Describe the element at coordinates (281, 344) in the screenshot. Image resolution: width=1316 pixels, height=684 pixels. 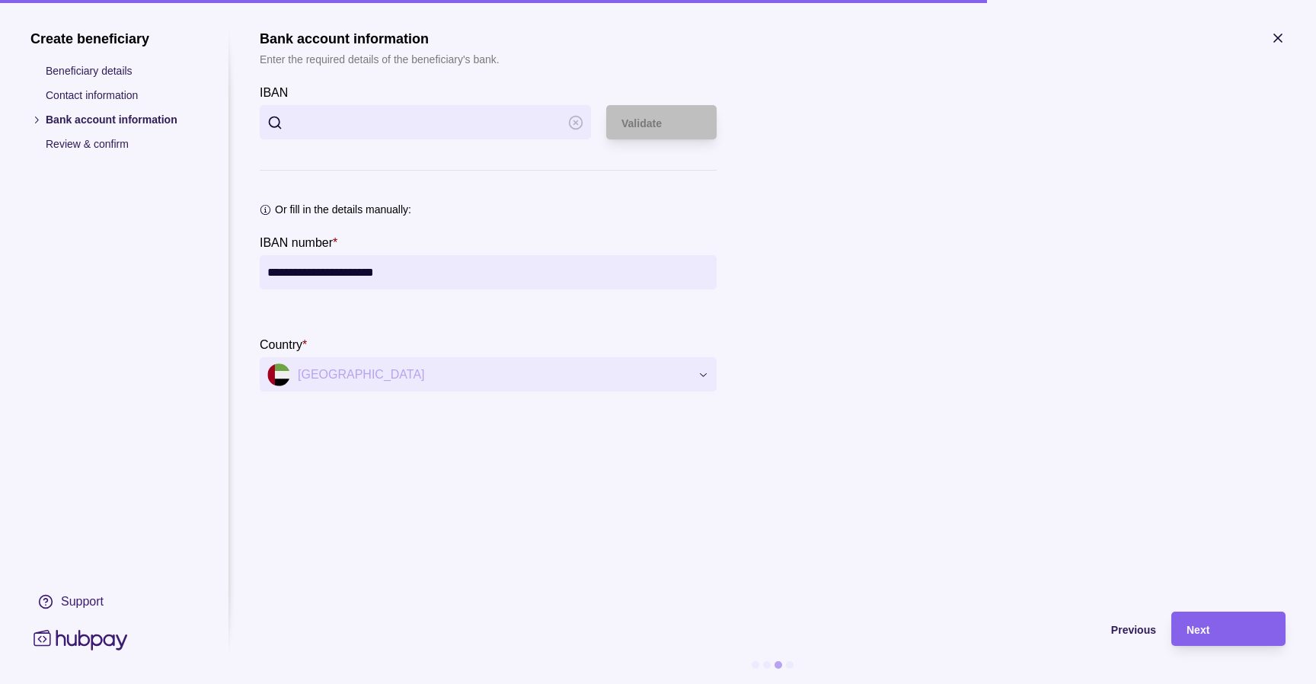
I see `p: Country` at that location.